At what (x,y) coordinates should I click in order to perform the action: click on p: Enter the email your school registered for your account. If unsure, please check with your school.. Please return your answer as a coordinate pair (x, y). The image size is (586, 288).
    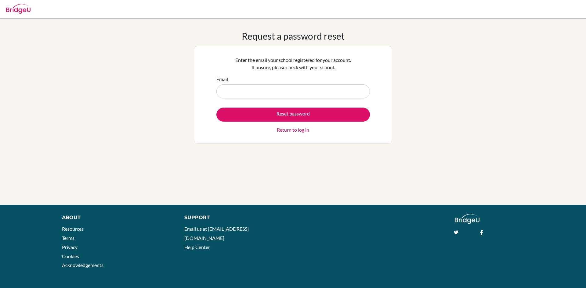
    Looking at the image, I should click on (293, 64).